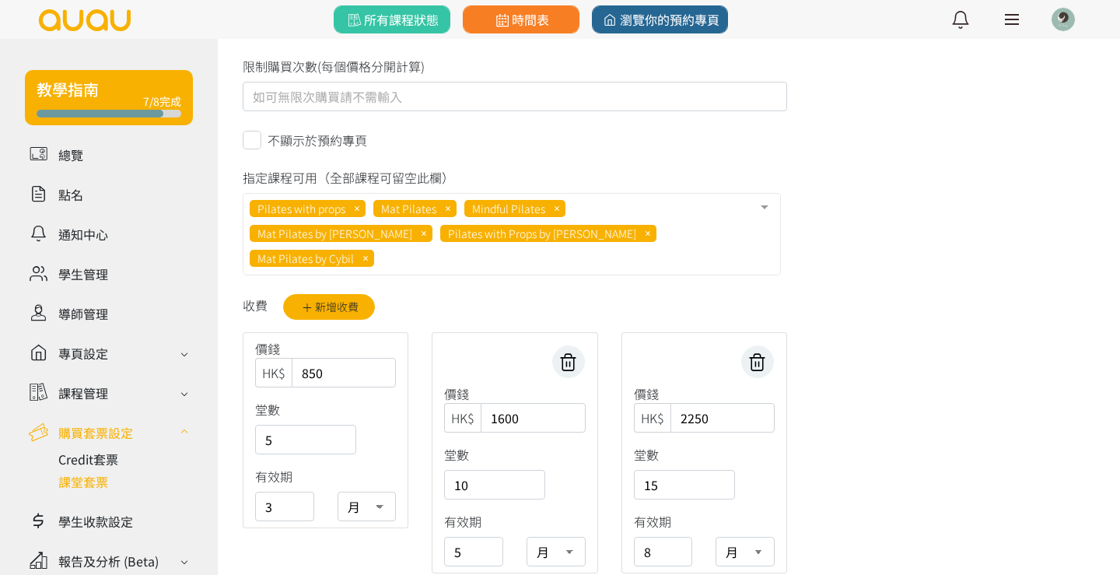 Image resolution: width=1120 pixels, height=575 pixels. Describe the element at coordinates (348, 177) in the screenshot. I see `label: 指定課程可用（全部課程可留空此欄）` at that location.